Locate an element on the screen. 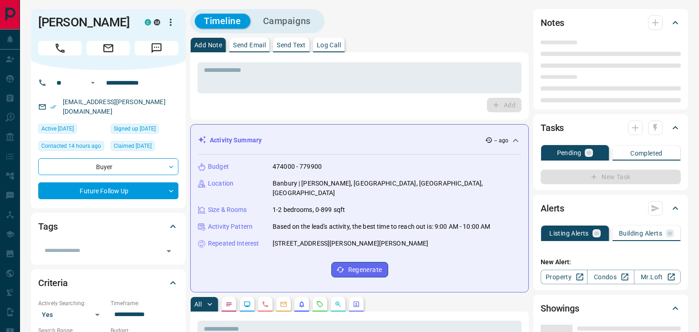  svg: Requests is located at coordinates (320, 304).